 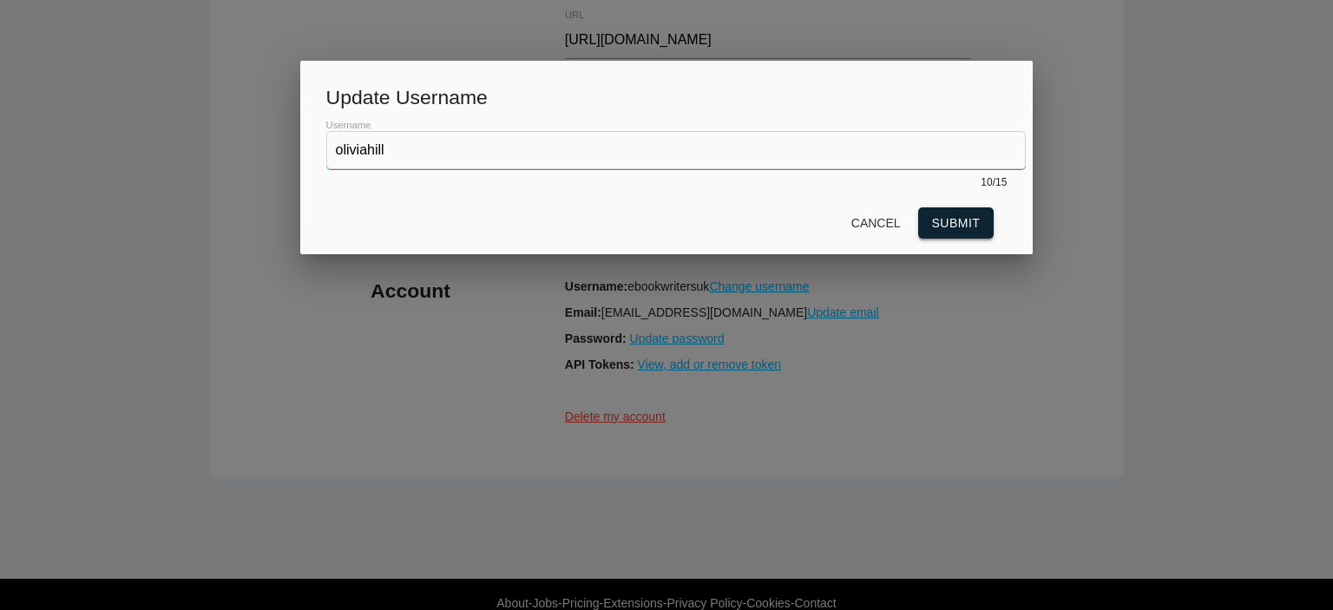 I want to click on h5: Update Username, so click(x=666, y=97).